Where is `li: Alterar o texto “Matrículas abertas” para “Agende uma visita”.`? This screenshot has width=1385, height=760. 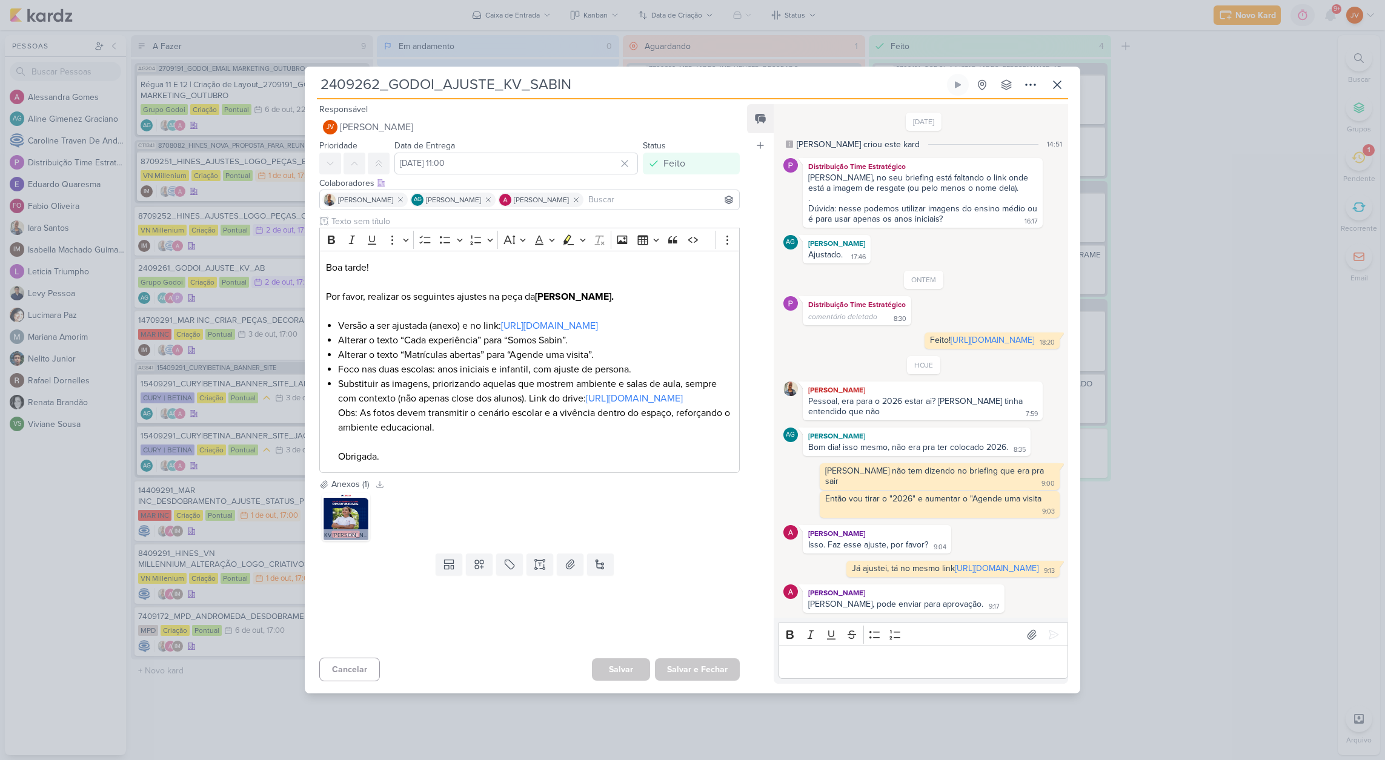
li: Alterar o texto “Matrículas abertas” para “Agende uma visita”. is located at coordinates (536, 355).